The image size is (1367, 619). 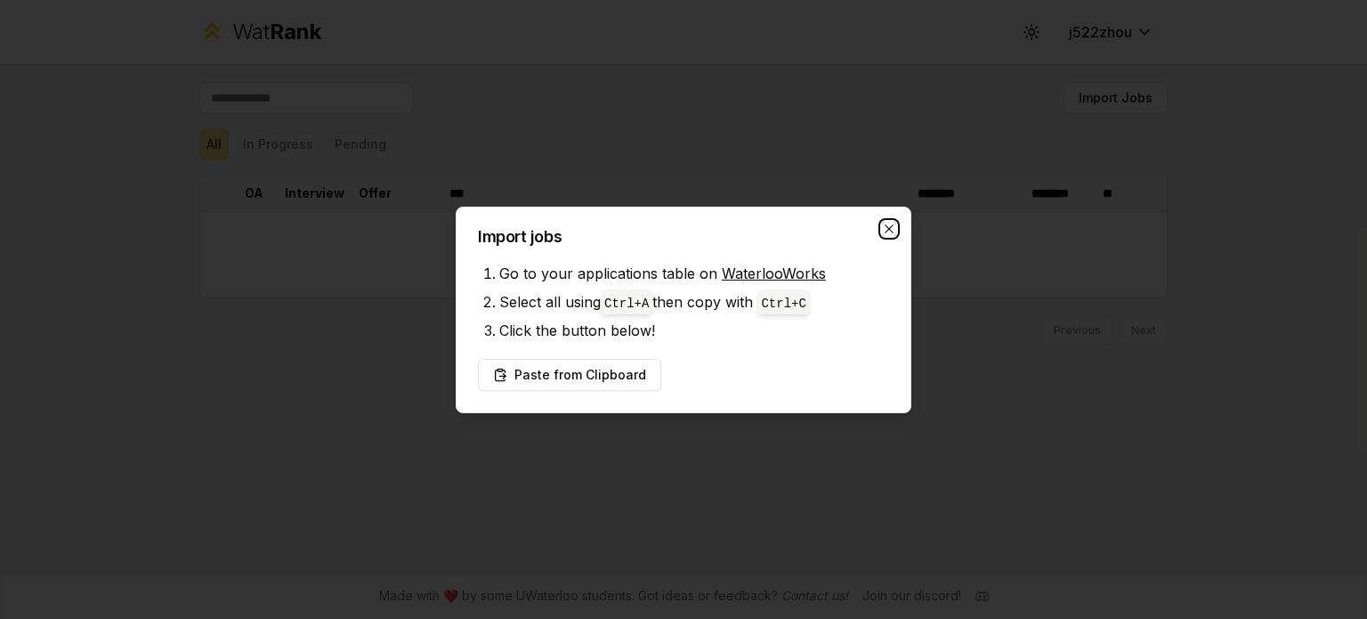 What do you see at coordinates (684, 237) in the screenshot?
I see `h2: Import jobs` at bounding box center [684, 237].